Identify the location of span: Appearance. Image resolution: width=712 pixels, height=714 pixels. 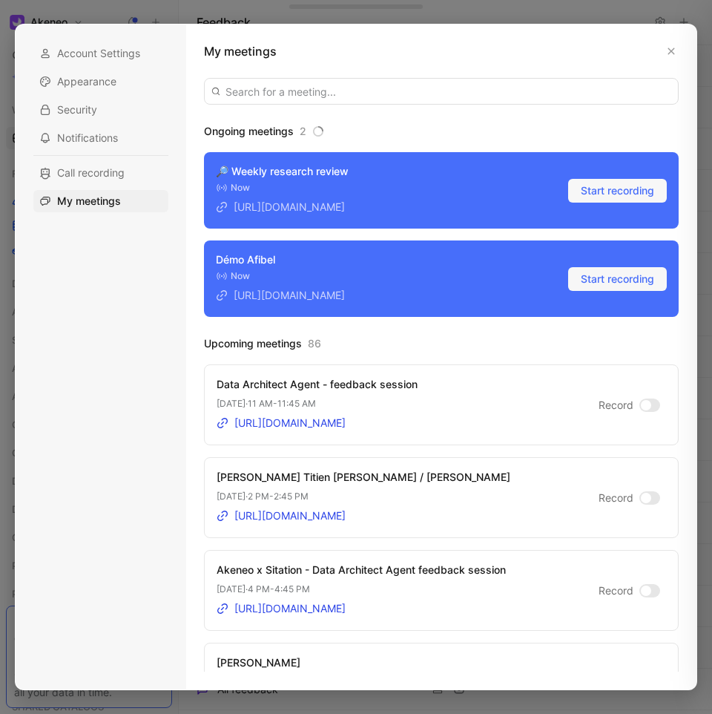
(87, 82).